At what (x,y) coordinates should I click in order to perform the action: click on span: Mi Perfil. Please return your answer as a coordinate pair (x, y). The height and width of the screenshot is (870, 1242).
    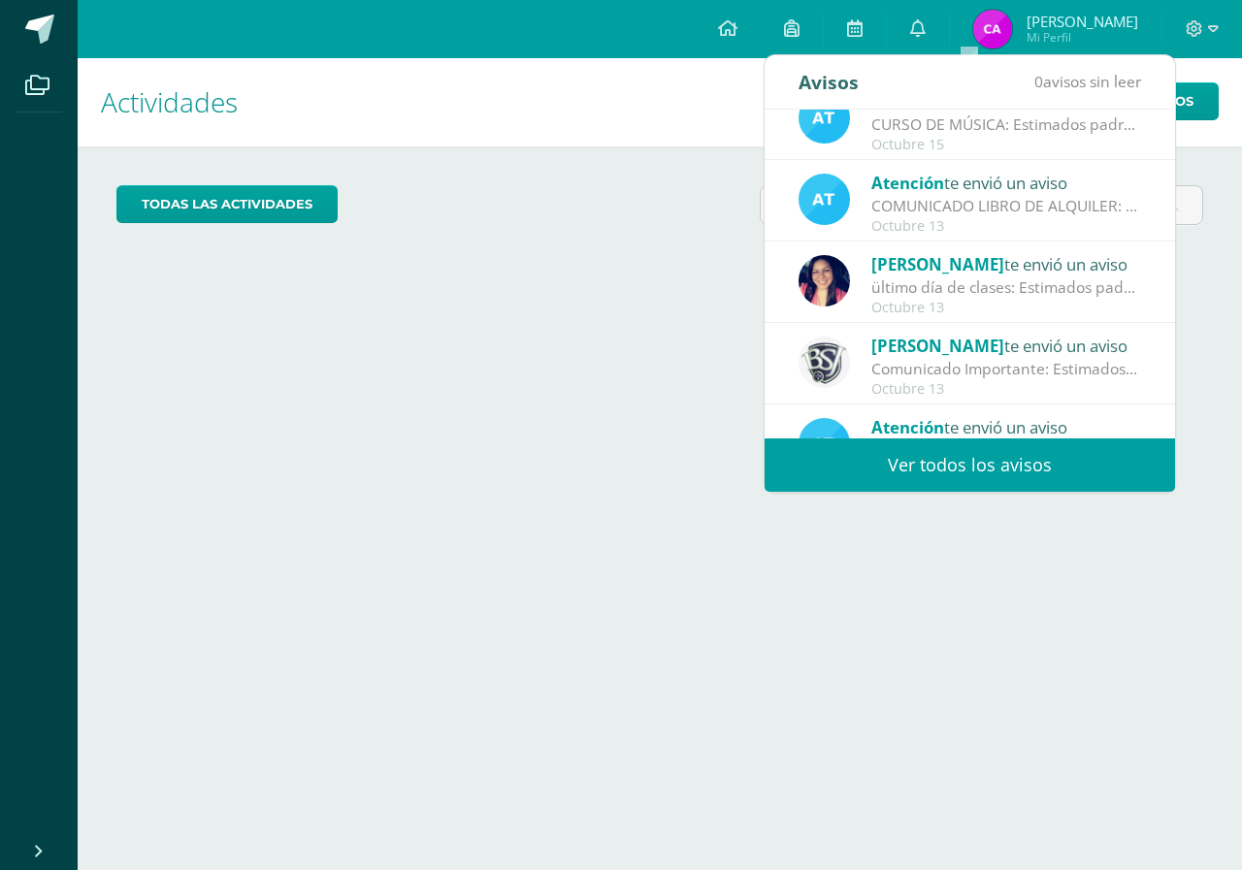
    Looking at the image, I should click on (1082, 37).